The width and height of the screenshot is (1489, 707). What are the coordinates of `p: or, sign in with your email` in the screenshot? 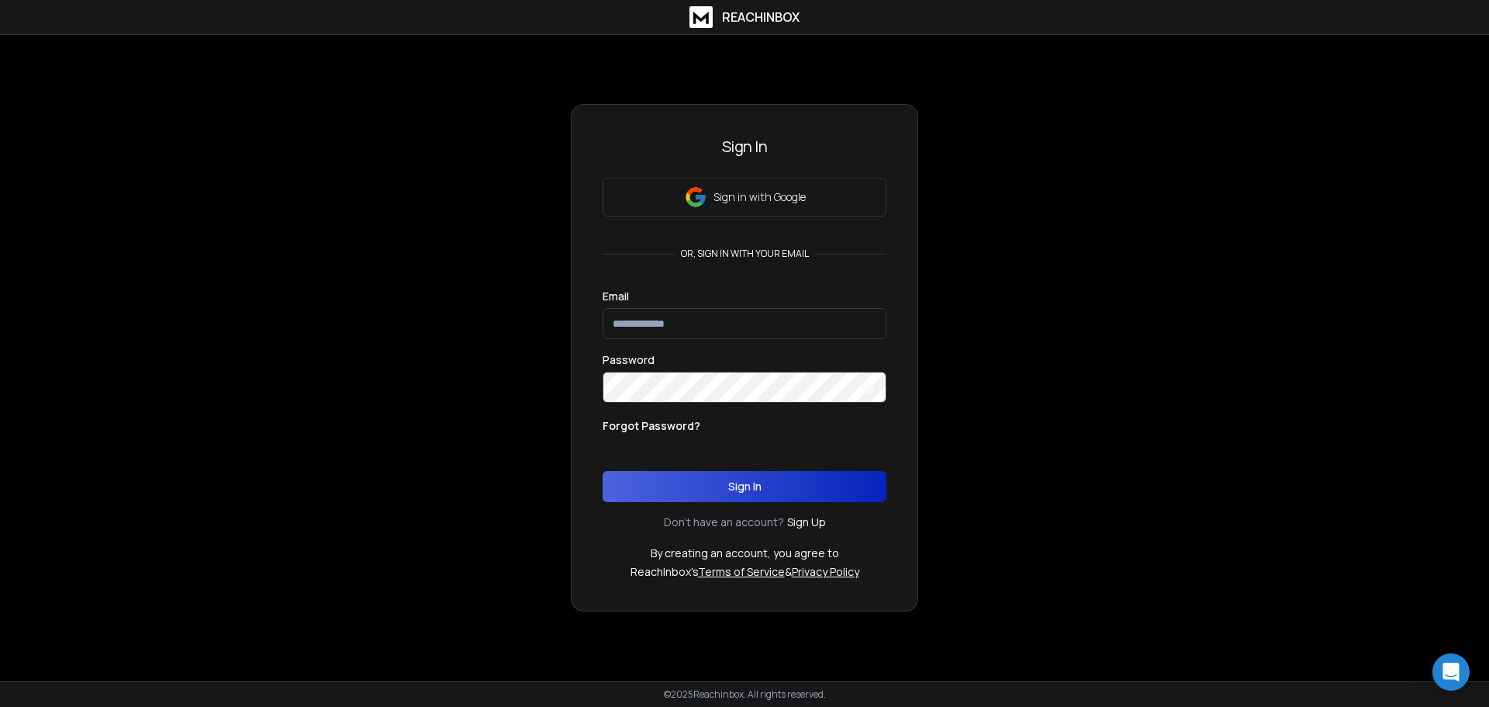 It's located at (745, 254).